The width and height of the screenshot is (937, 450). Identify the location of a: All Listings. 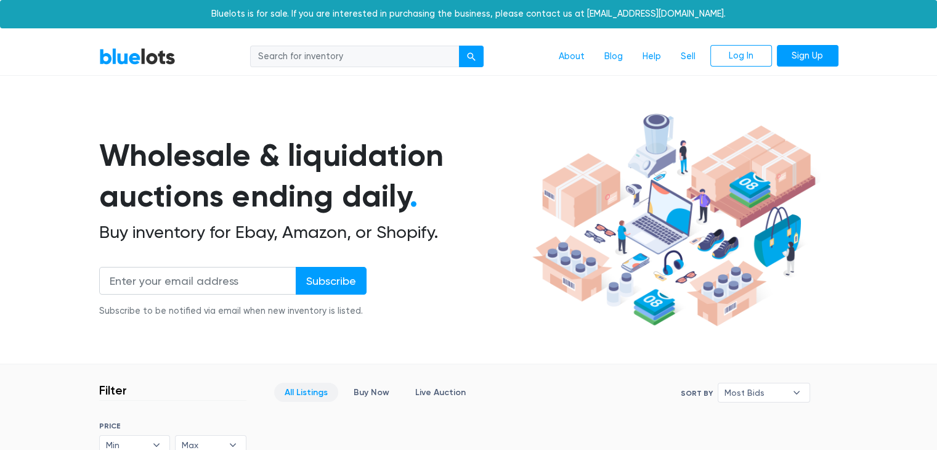
(306, 392).